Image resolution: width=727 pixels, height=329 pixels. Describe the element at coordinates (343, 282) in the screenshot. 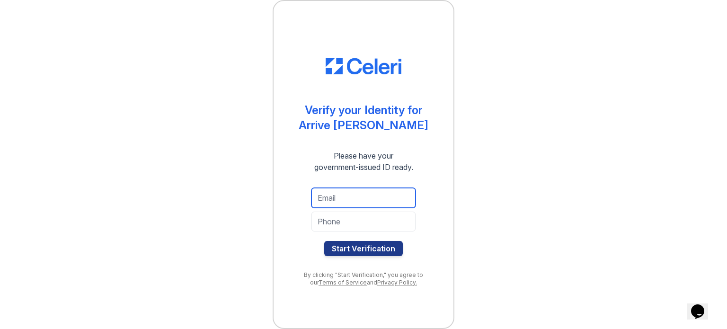

I see `a: Terms of Service` at that location.